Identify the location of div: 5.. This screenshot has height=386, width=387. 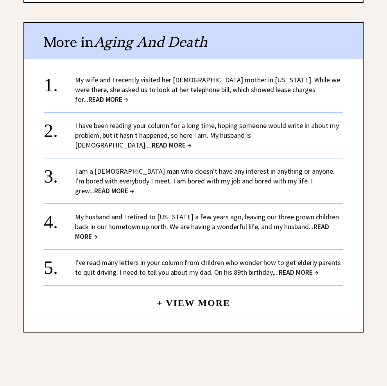
(59, 265).